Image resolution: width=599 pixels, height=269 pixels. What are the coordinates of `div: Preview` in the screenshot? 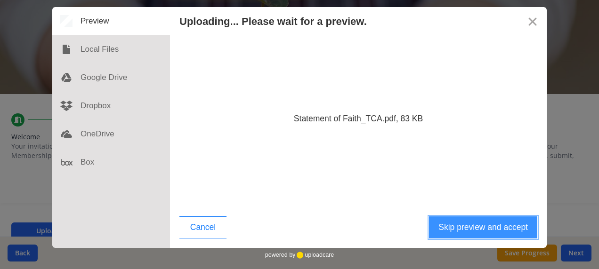 It's located at (111, 21).